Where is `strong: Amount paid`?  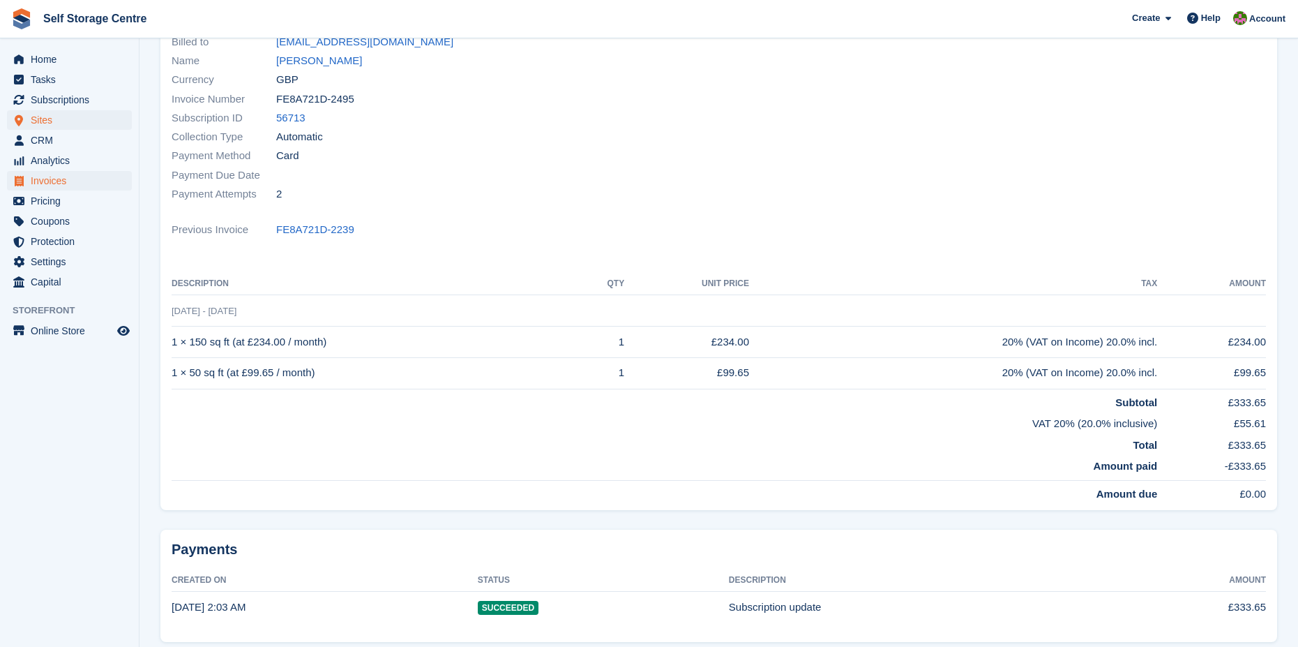
strong: Amount paid is located at coordinates (1126, 465).